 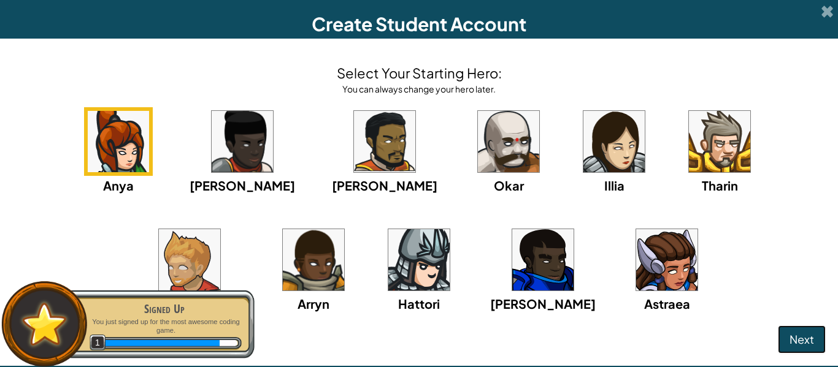 What do you see at coordinates (419, 304) in the screenshot?
I see `span: Hattori` at bounding box center [419, 304].